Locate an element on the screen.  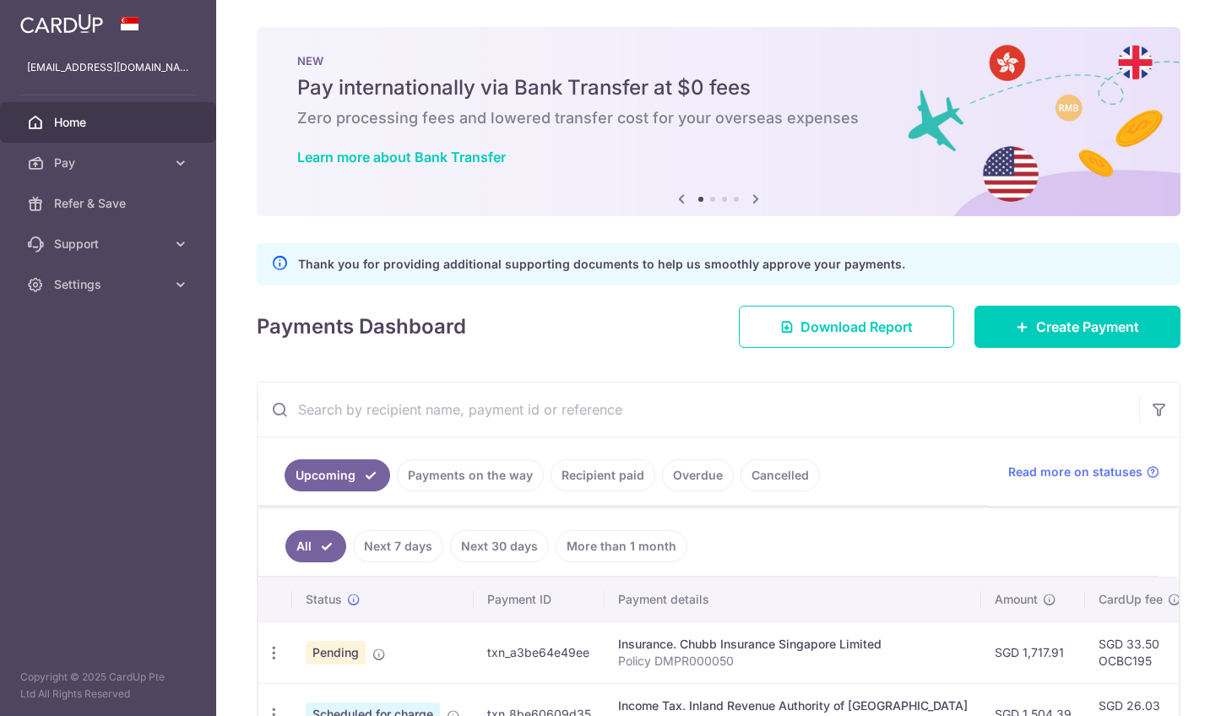
h6: Zero processing fees and lowered transfer cost for your overseas expenses is located at coordinates (718, 118).